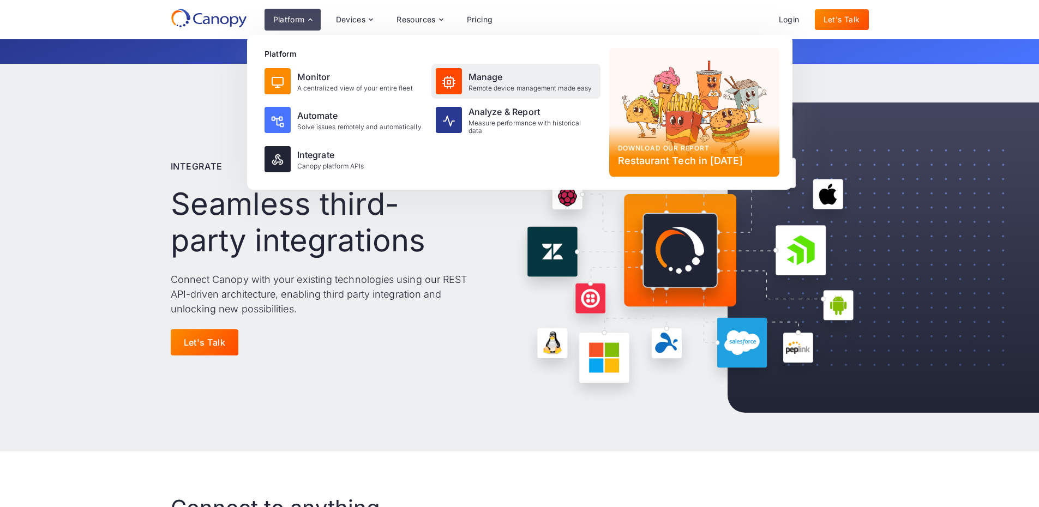 The width and height of the screenshot is (1039, 507). What do you see at coordinates (532, 112) in the screenshot?
I see `div: Analyze & Report` at bounding box center [532, 112].